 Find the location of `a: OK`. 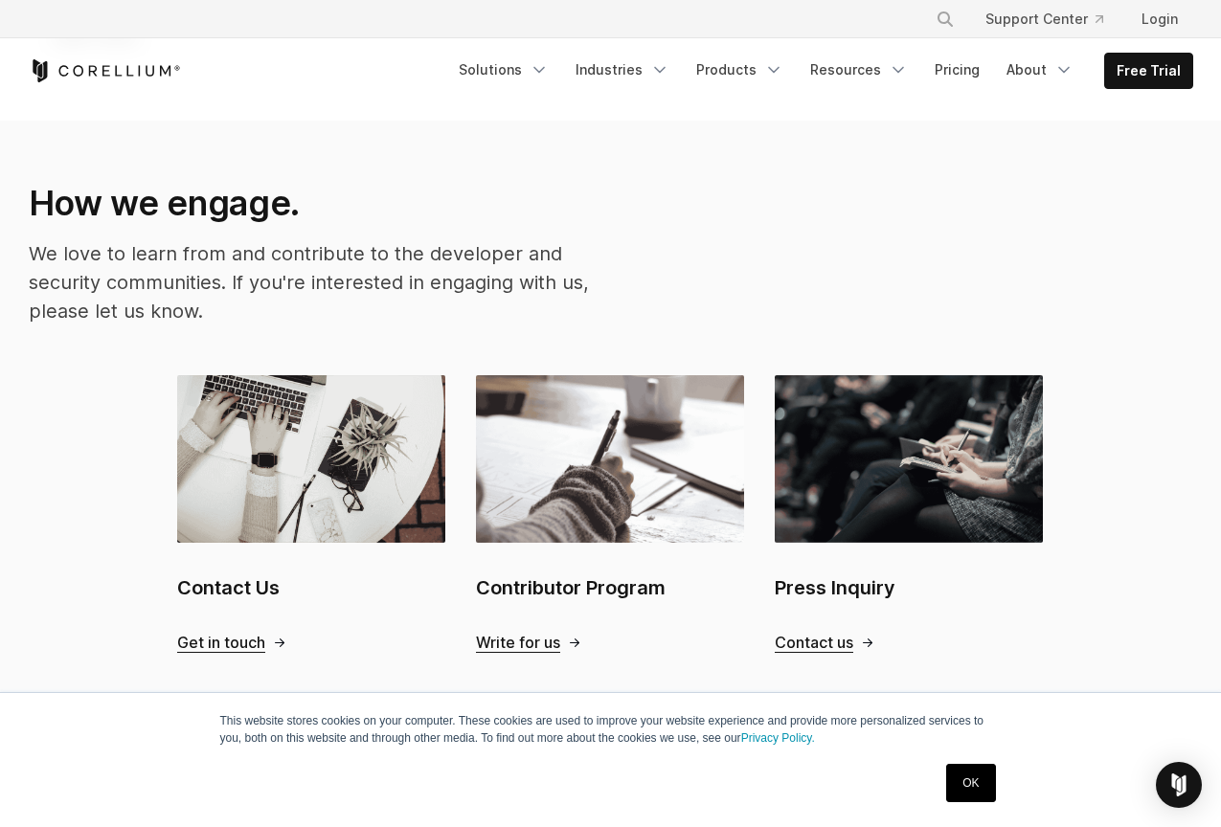

a: OK is located at coordinates (970, 783).